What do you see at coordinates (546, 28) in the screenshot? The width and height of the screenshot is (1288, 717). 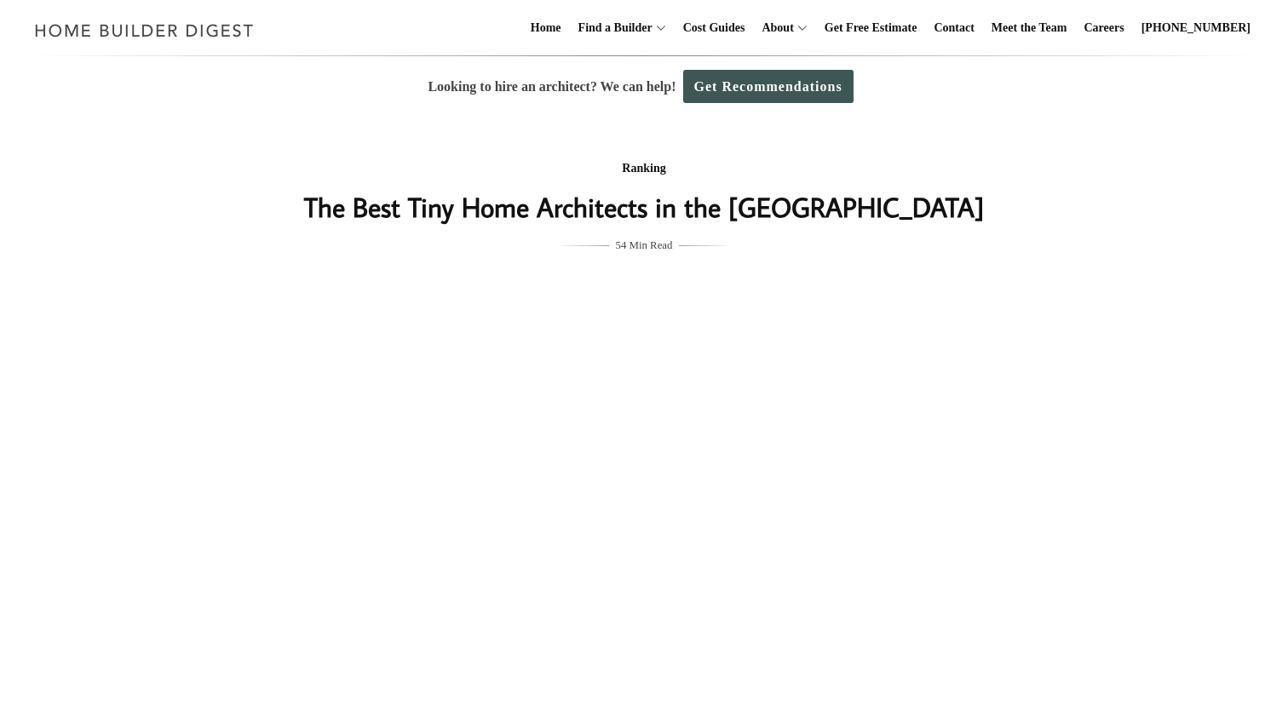 I see `a: Home` at bounding box center [546, 28].